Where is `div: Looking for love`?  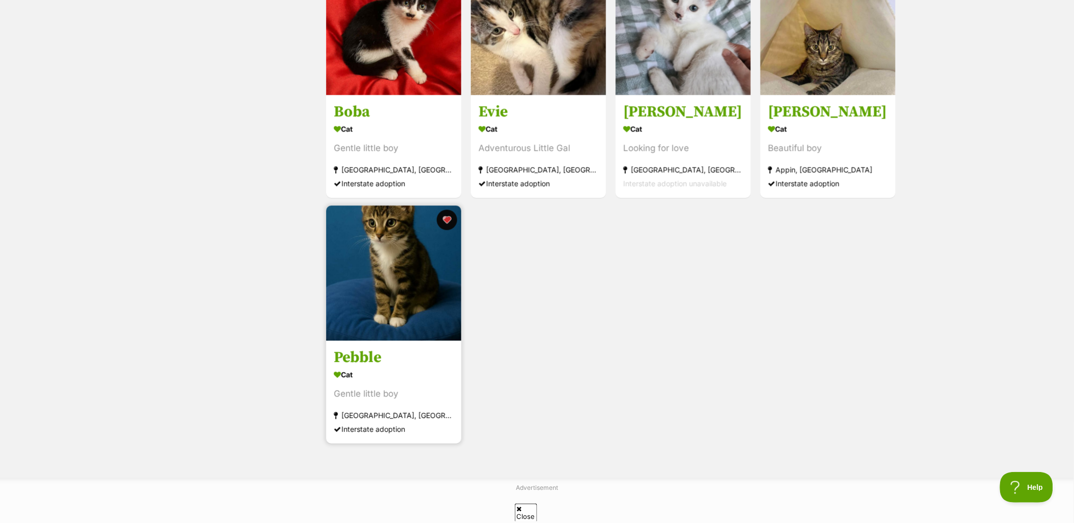
div: Looking for love is located at coordinates (683, 148).